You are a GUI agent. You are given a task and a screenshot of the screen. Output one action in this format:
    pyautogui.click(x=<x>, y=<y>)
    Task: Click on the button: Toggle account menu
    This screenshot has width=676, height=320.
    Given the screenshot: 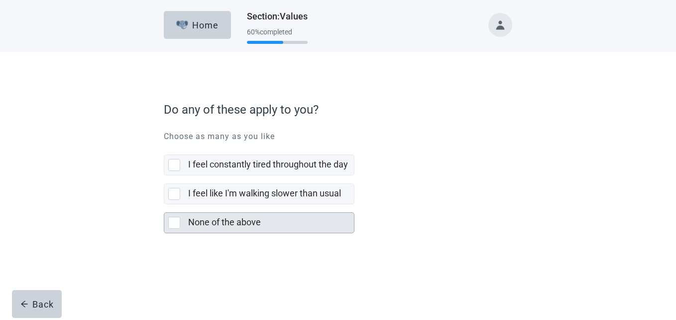 What is the action you would take?
    pyautogui.click(x=500, y=25)
    